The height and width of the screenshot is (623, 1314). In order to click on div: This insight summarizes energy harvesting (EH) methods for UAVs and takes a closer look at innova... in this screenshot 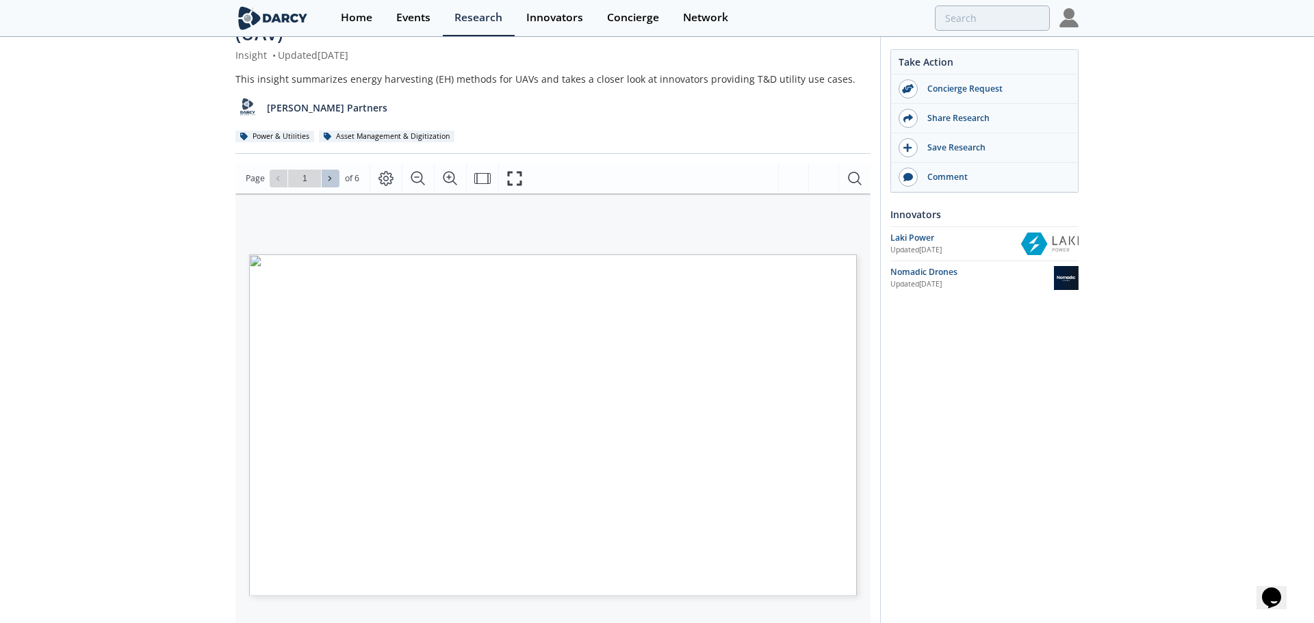, I will do `click(553, 79)`.